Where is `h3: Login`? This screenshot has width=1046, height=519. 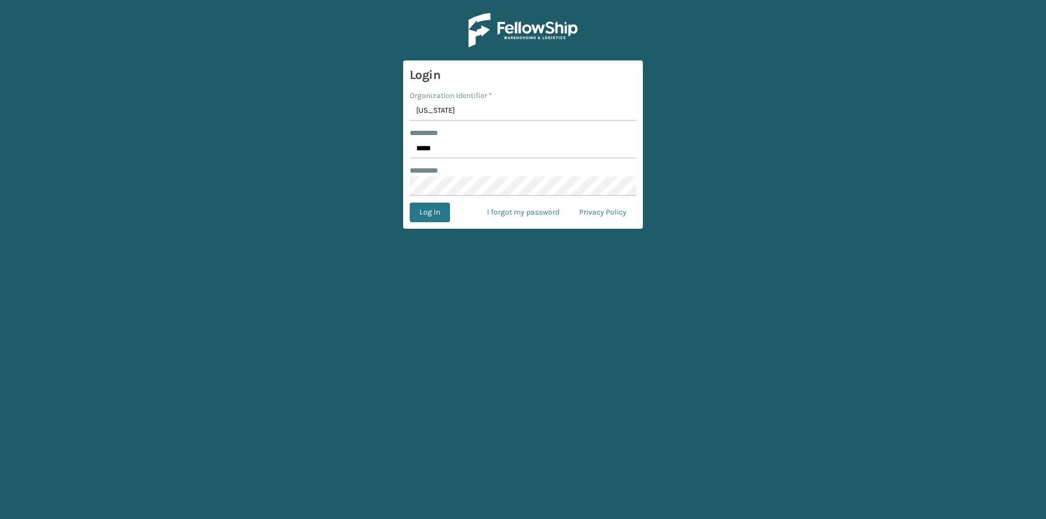
h3: Login is located at coordinates (523, 75).